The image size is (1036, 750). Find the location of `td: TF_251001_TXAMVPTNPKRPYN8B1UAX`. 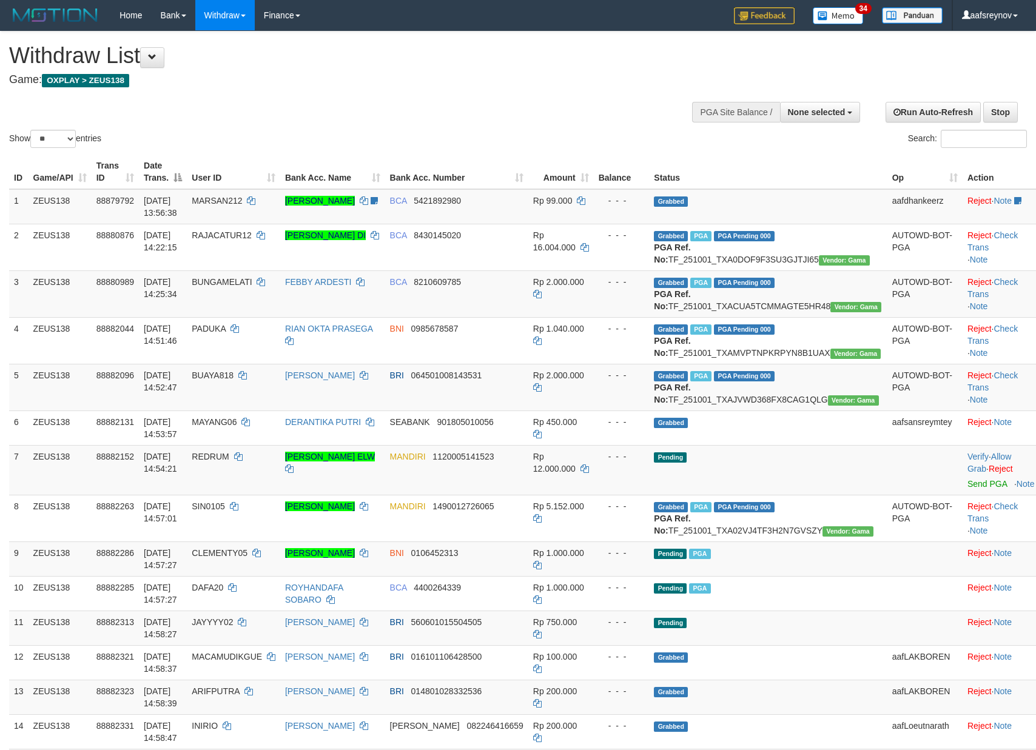

td: TF_251001_TXAMVPTNPKRPYN8B1UAX is located at coordinates (768, 340).